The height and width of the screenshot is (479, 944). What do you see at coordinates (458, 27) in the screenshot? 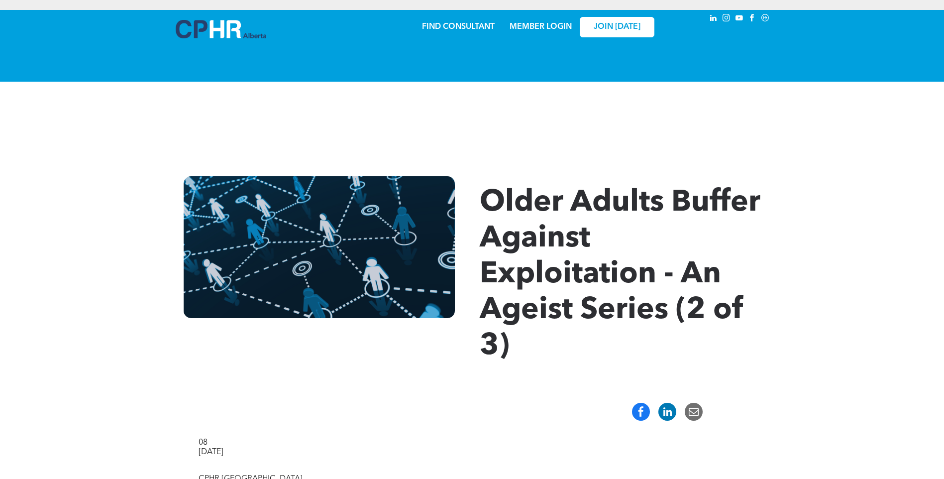
I see `a: FIND CONSULTANT` at bounding box center [458, 27].